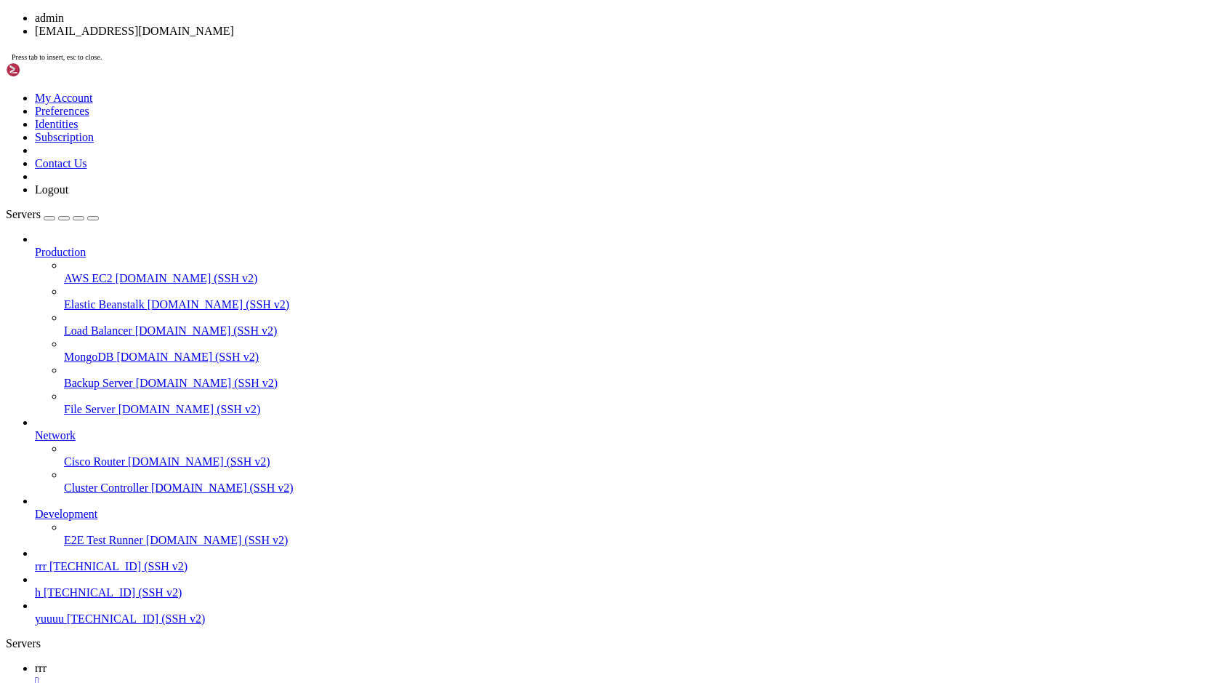 The image size is (1221, 683). I want to click on span: AWS EC2, so click(88, 278).